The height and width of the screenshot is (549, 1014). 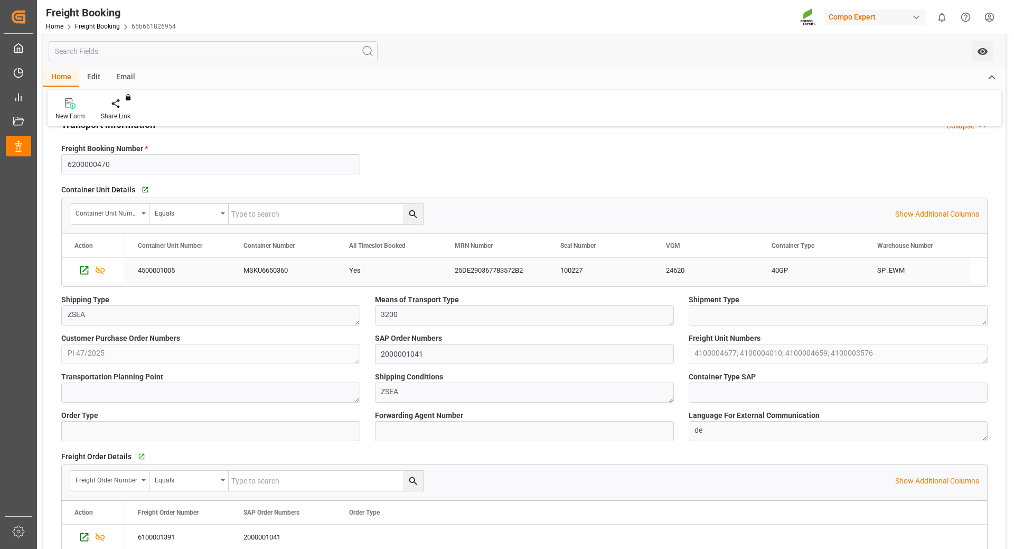 I want to click on div: New Form, so click(x=70, y=116).